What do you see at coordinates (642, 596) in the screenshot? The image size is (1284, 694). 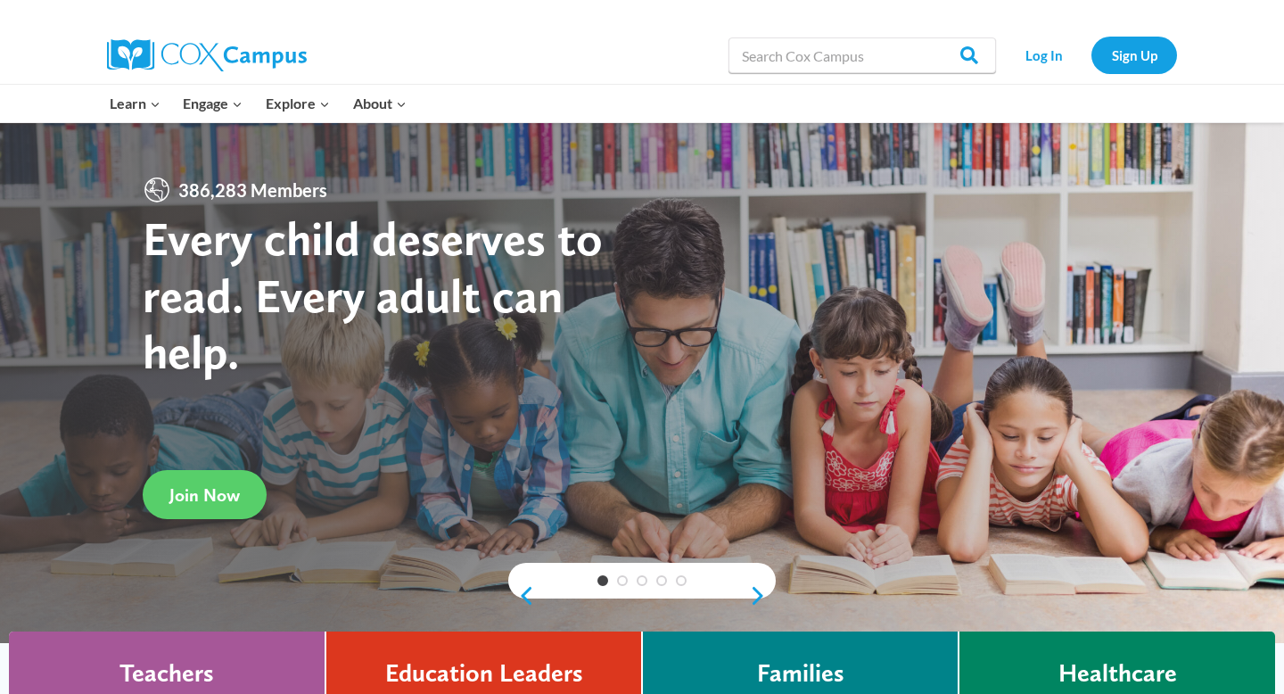 I see `div: content slider buttons` at bounding box center [642, 596].